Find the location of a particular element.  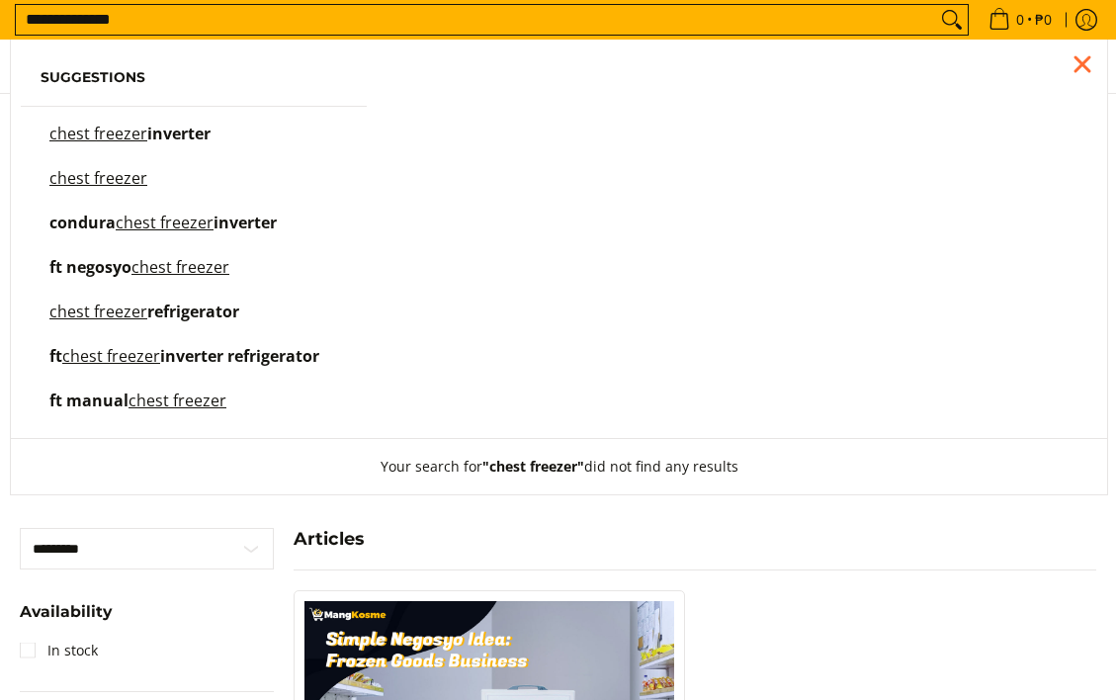

span: refrigerator is located at coordinates (193, 312).